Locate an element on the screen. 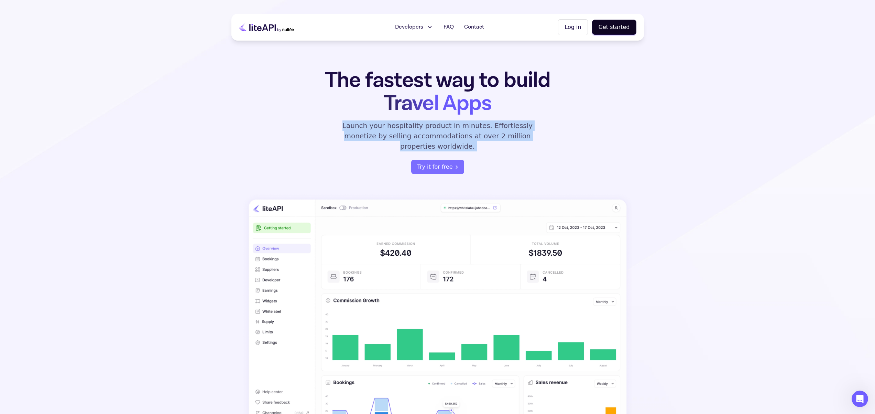 This screenshot has height=414, width=875. button: Try it for free is located at coordinates (438, 167).